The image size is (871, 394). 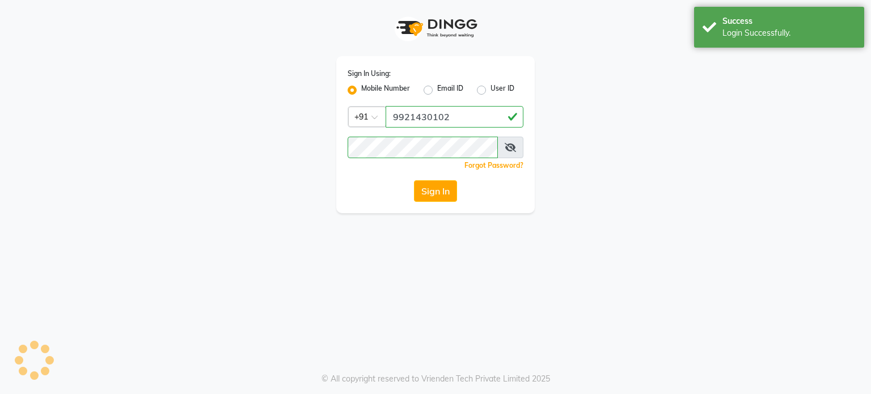 I want to click on label: User ID, so click(x=503, y=90).